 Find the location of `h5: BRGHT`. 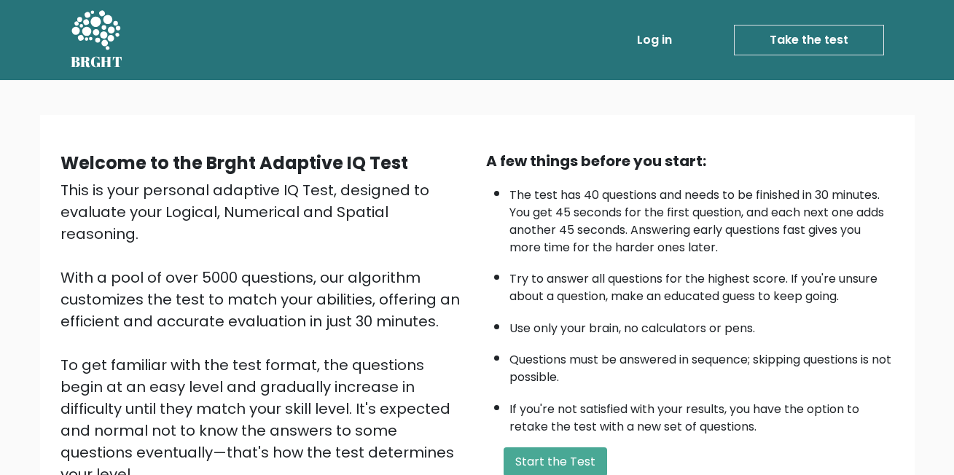

h5: BRGHT is located at coordinates (97, 62).